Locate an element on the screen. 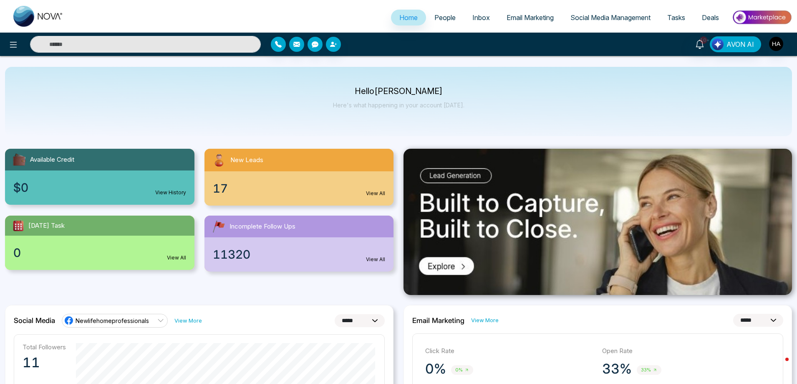 This screenshot has height=384, width=797. p: 33% is located at coordinates (617, 369).